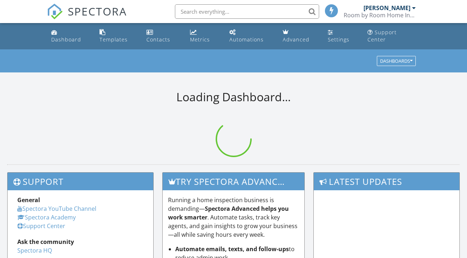 This screenshot has height=258, width=467. I want to click on div: Contacts, so click(158, 39).